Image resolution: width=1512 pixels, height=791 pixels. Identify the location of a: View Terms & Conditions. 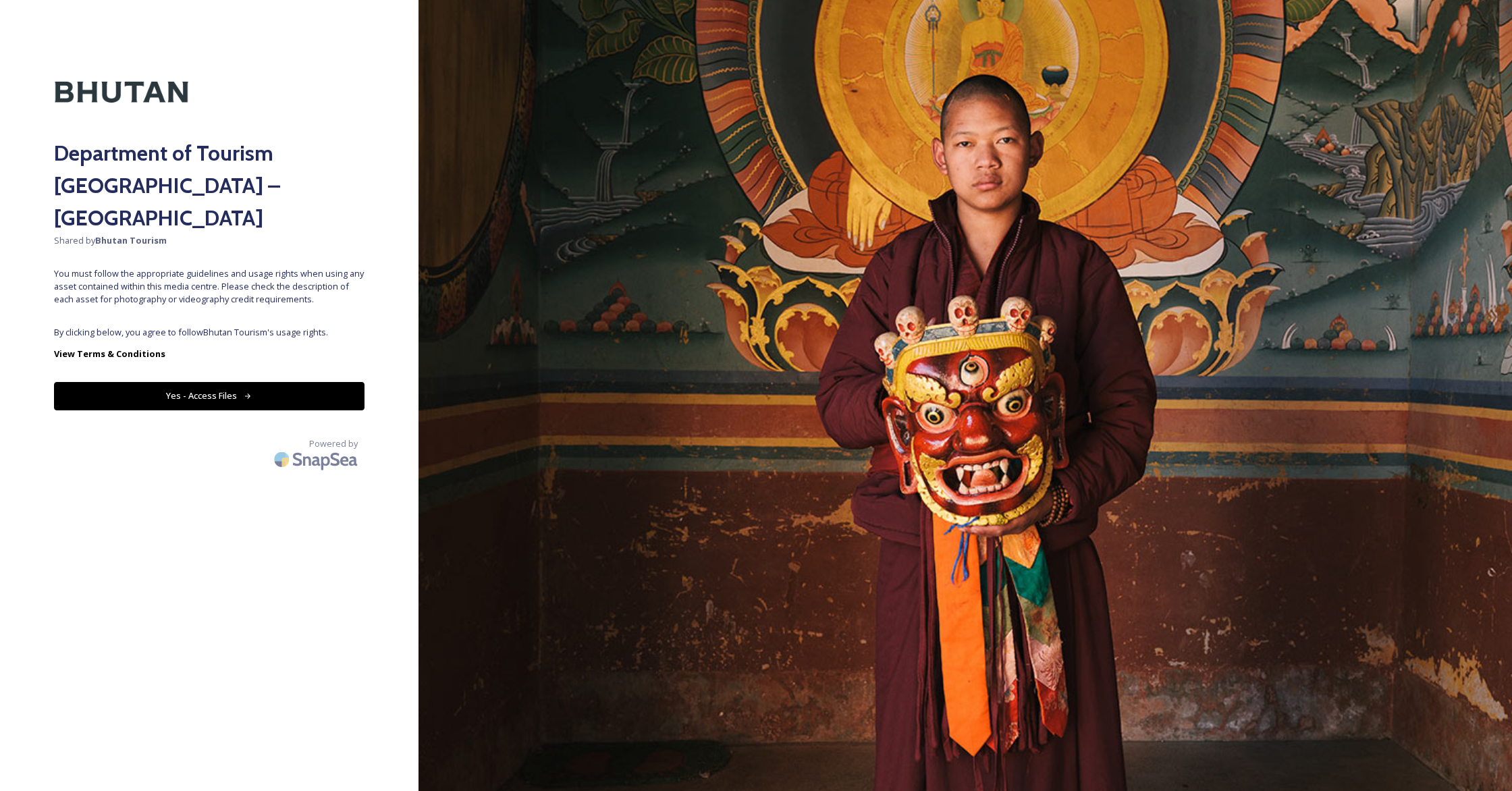
(210, 354).